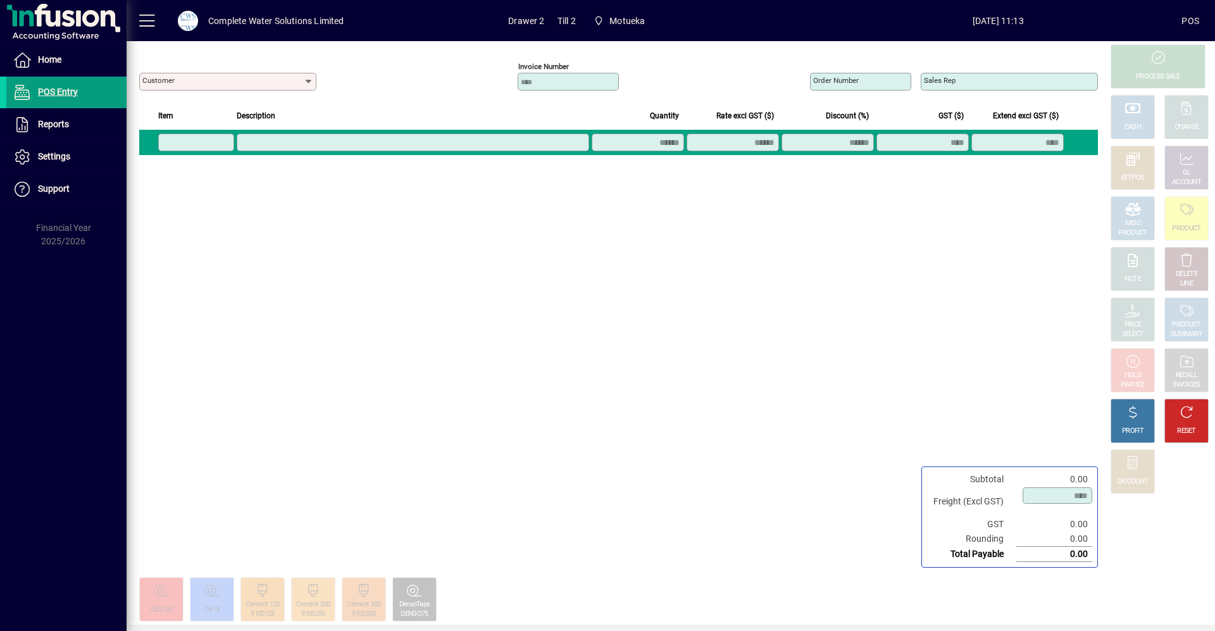  I want to click on div: Cement 500, so click(363, 604).